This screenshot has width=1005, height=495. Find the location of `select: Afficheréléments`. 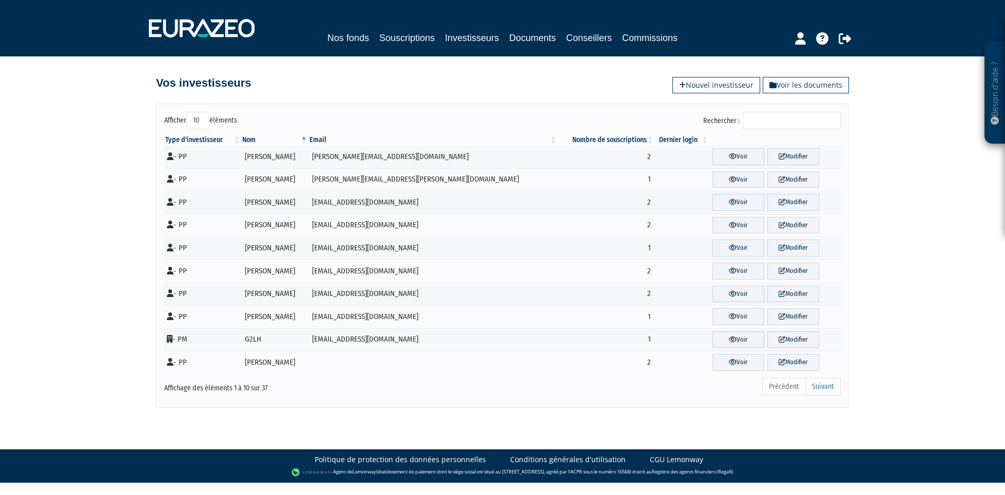

select: Afficheréléments is located at coordinates (198, 121).